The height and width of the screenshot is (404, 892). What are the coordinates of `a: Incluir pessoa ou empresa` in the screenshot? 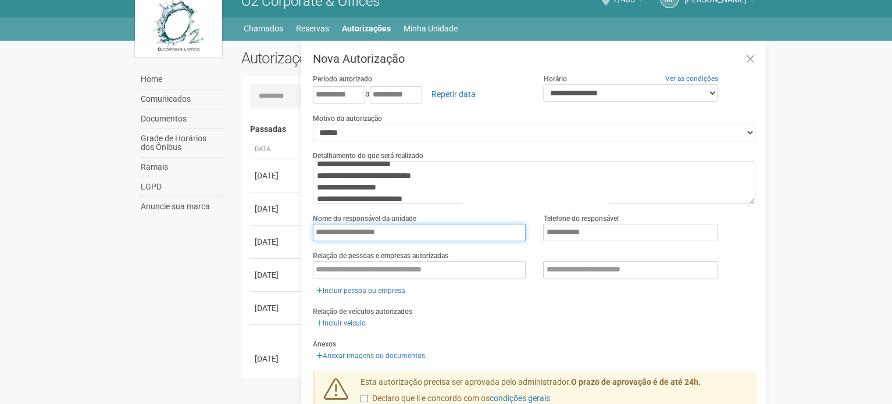 It's located at (361, 291).